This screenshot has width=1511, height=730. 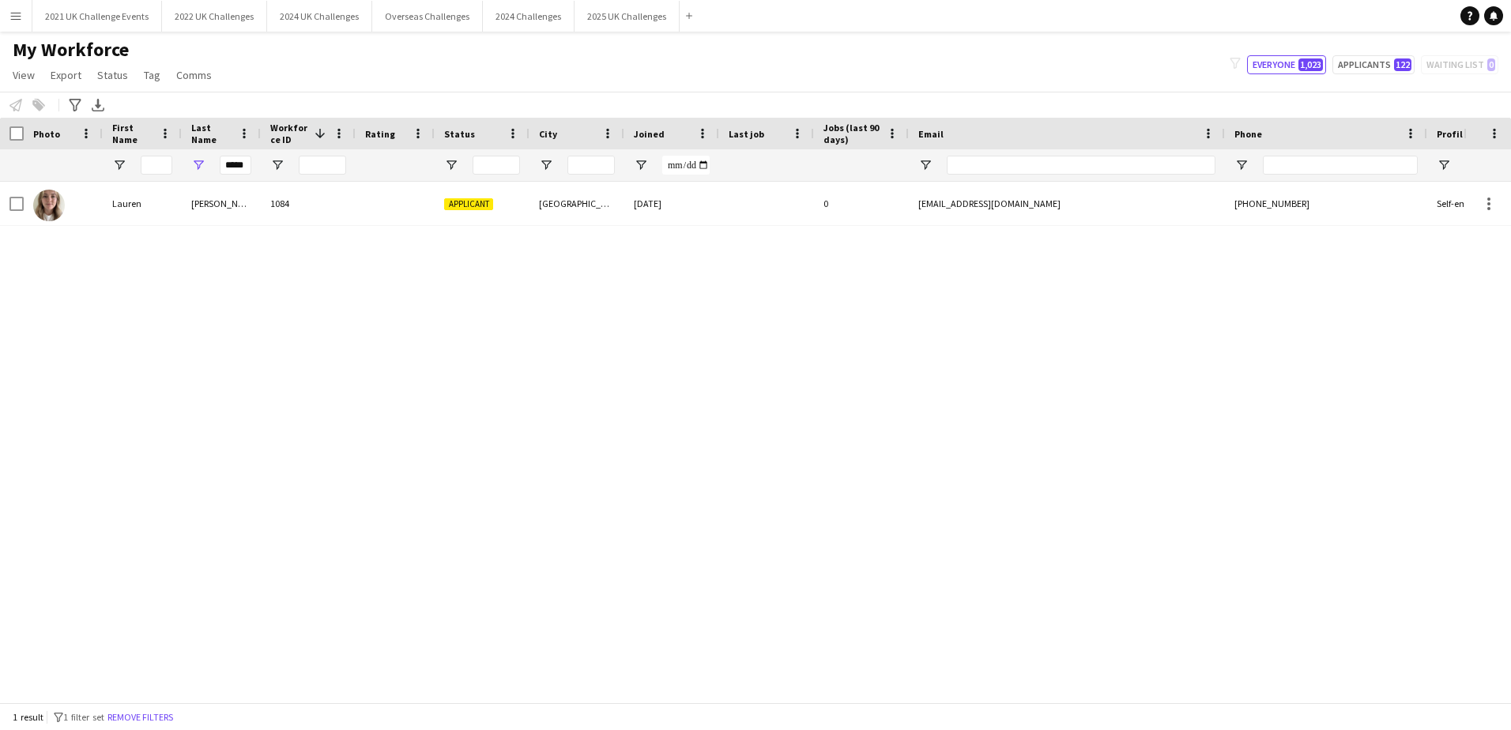 What do you see at coordinates (24, 75) in the screenshot?
I see `span: View` at bounding box center [24, 75].